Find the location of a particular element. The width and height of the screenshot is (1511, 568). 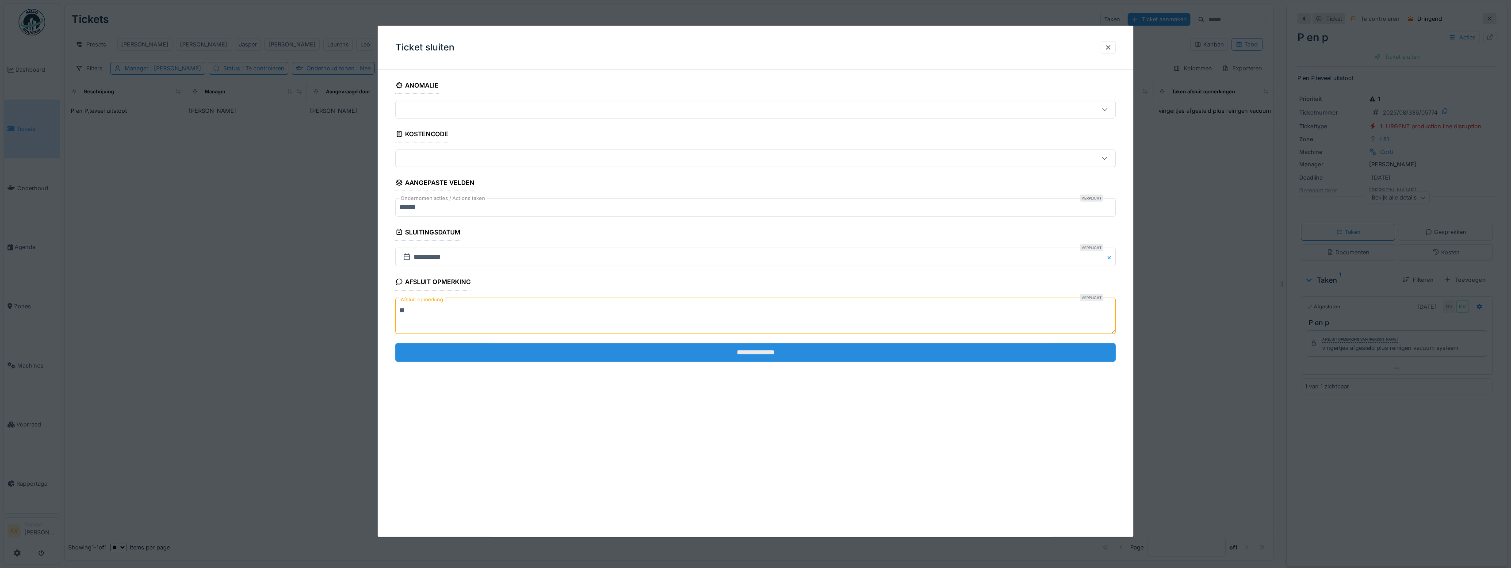

div: Aangepaste velden is located at coordinates (435, 184).